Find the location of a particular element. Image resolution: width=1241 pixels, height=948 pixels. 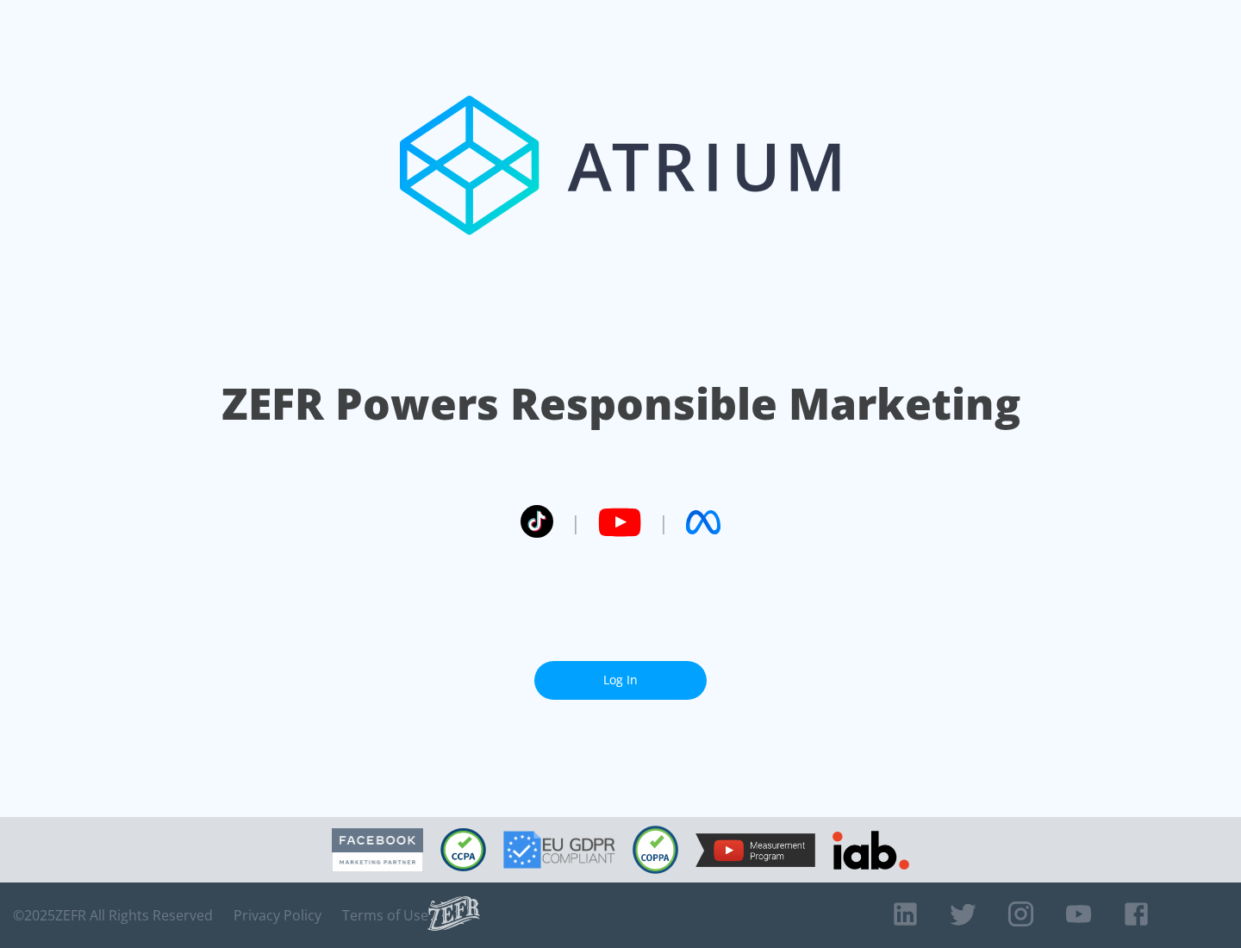

a: Privacy Policy is located at coordinates (278, 915).